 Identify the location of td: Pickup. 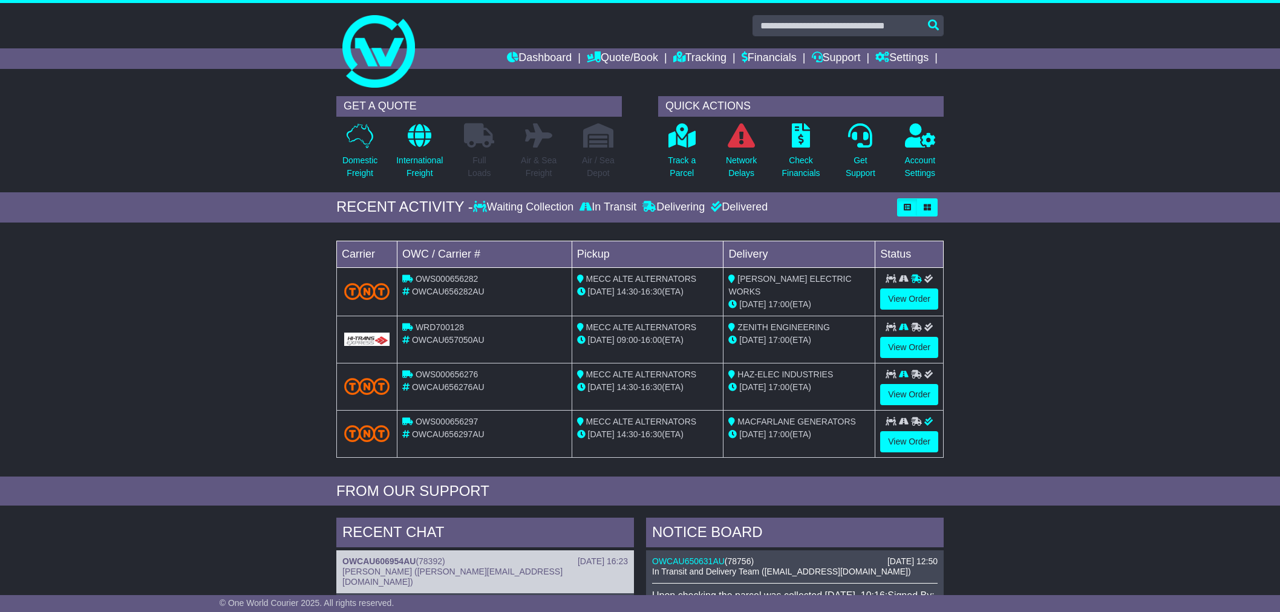
(647, 254).